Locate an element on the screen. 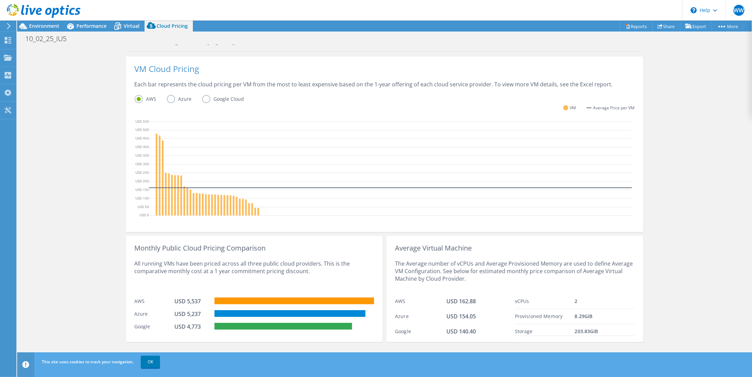 Image resolution: width=752 pixels, height=377 pixels. a: Reports is located at coordinates (636, 26).